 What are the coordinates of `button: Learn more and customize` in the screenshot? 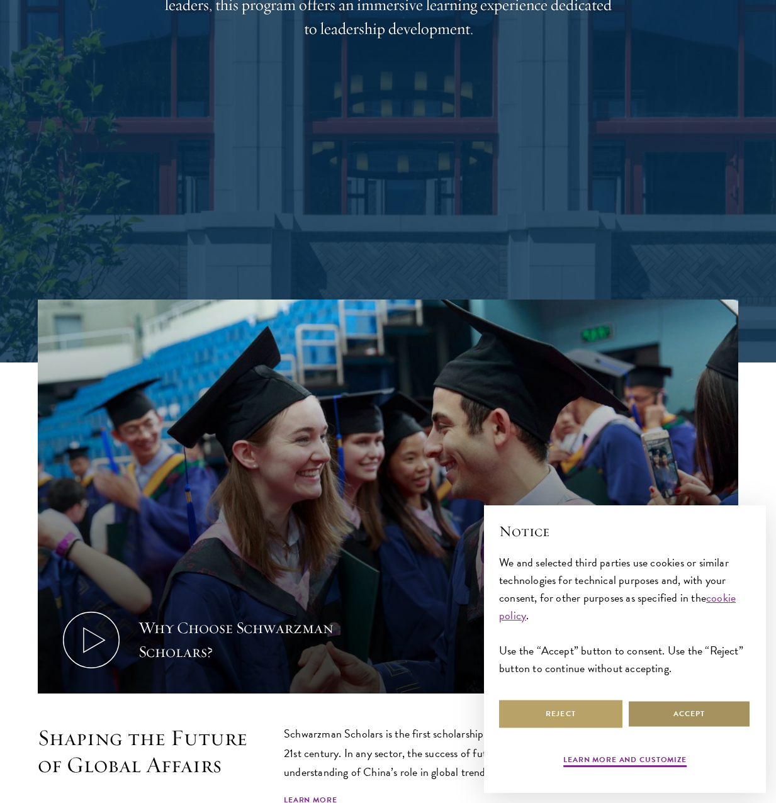 It's located at (625, 762).